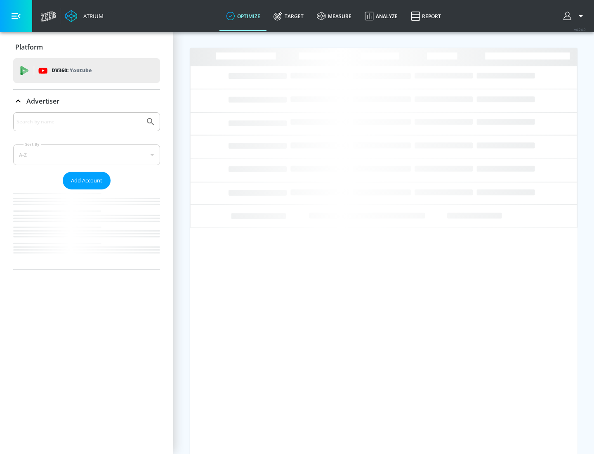 This screenshot has width=594, height=454. Describe the element at coordinates (32, 144) in the screenshot. I see `label: Sort By` at that location.